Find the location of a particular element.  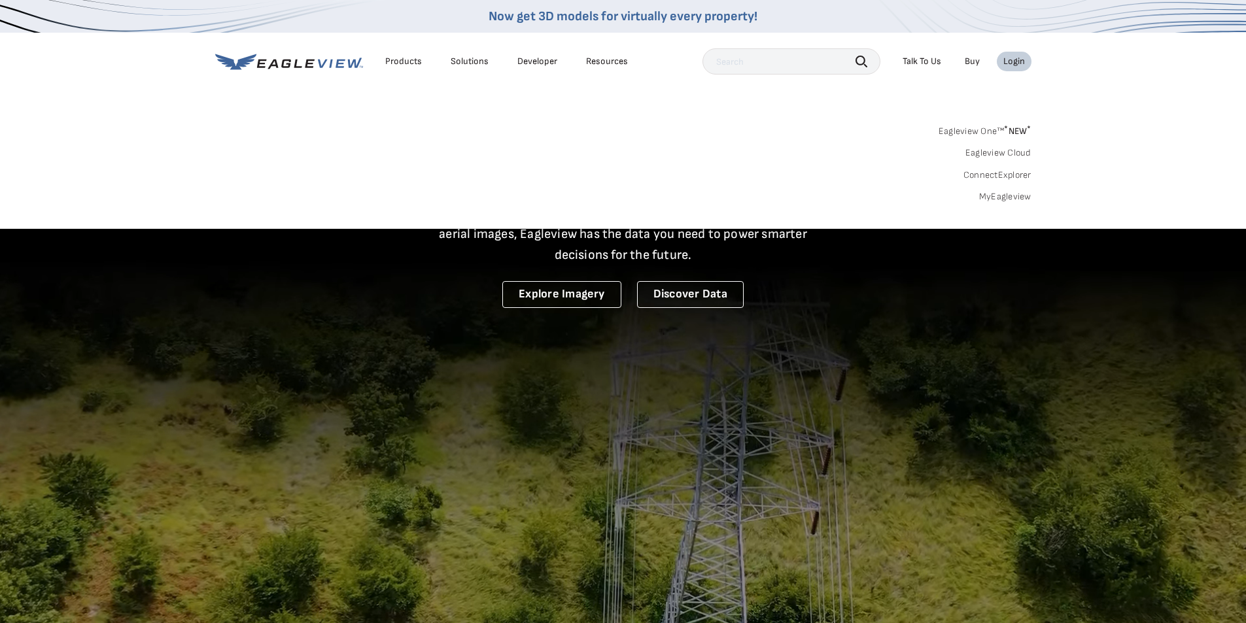

span: NEW is located at coordinates (1017, 131).